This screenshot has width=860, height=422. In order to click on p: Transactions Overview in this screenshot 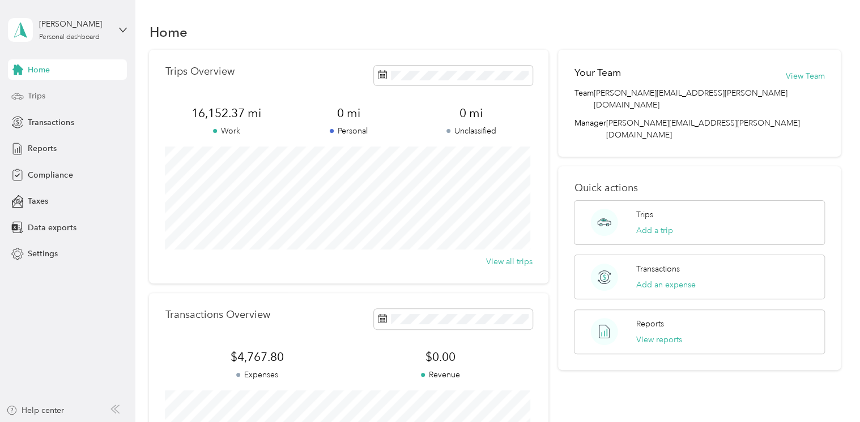, I will do `click(217, 315)`.